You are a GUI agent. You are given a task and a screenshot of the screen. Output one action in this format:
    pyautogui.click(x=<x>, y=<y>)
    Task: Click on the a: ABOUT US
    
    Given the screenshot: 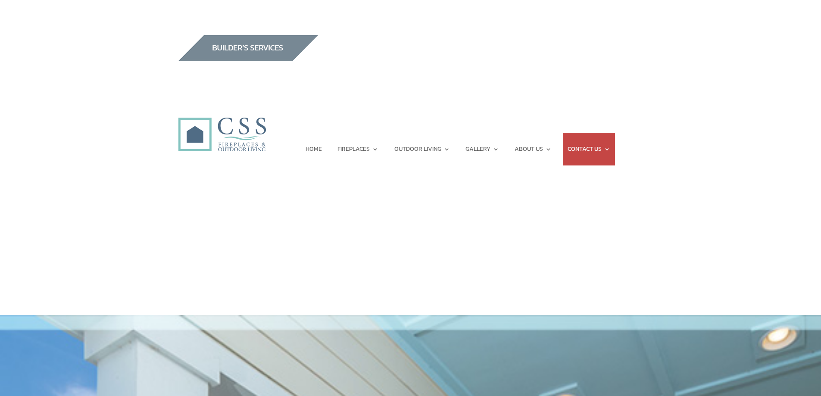 What is the action you would take?
    pyautogui.click(x=533, y=149)
    